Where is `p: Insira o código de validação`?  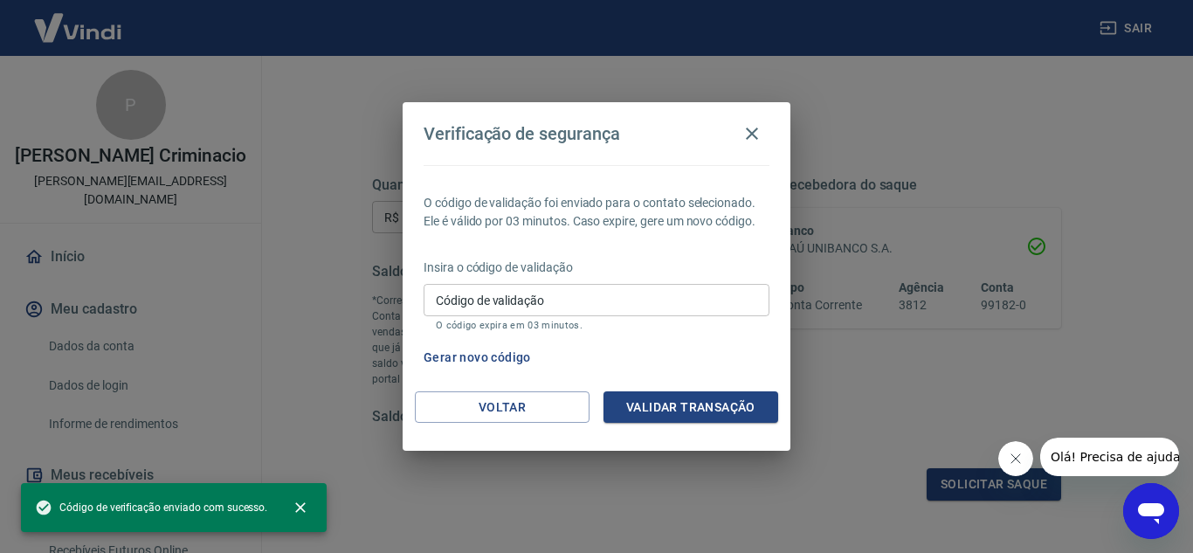
p: Insira o código de validação is located at coordinates (597, 267).